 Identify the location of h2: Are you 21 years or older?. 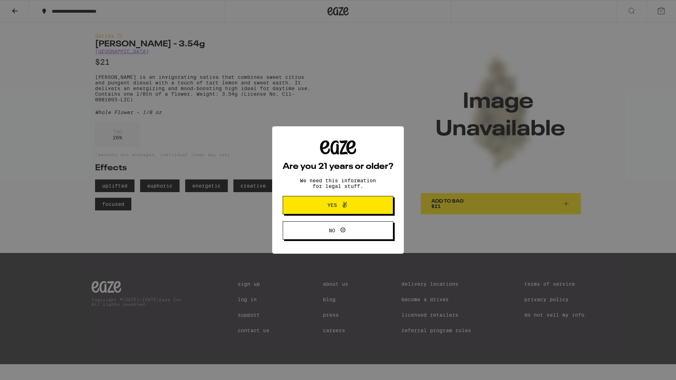
(338, 167).